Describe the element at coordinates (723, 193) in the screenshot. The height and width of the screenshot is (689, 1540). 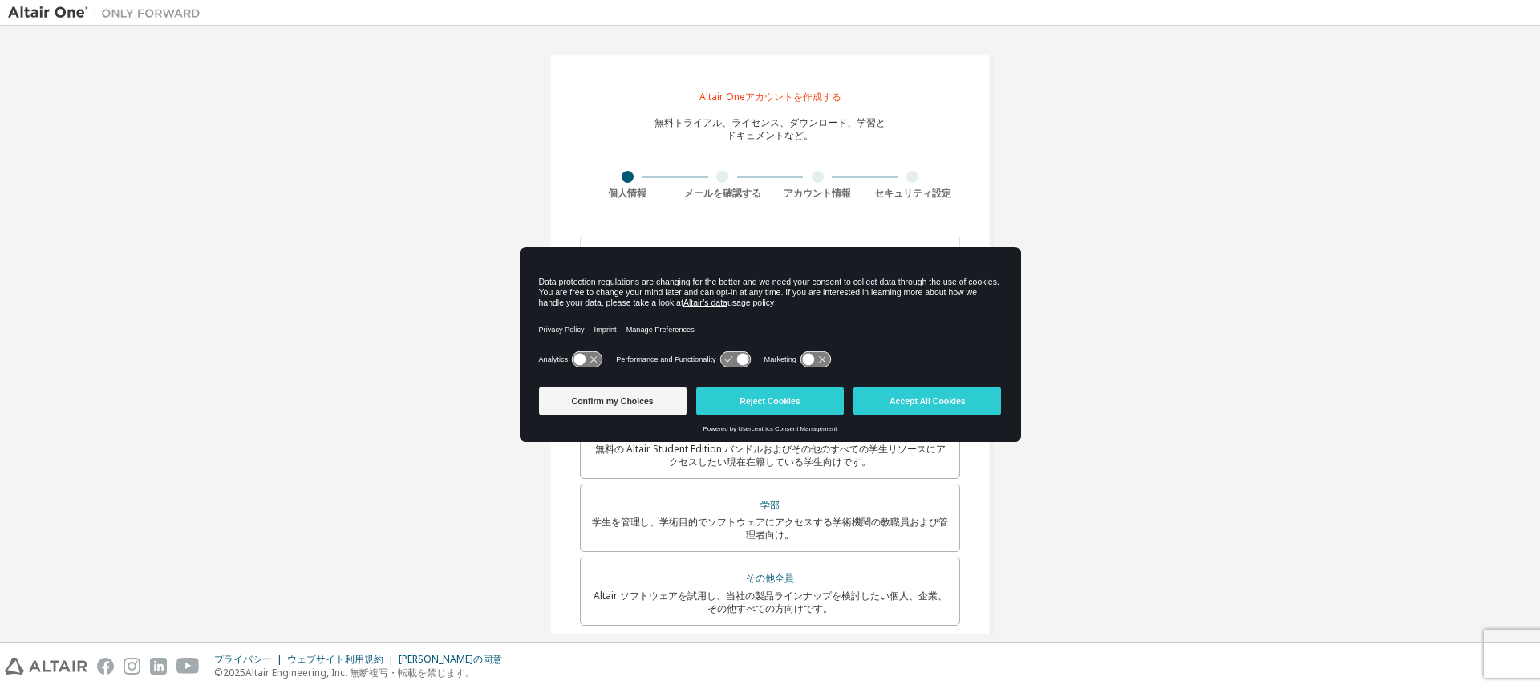
I see `font: メールを確認する` at that location.